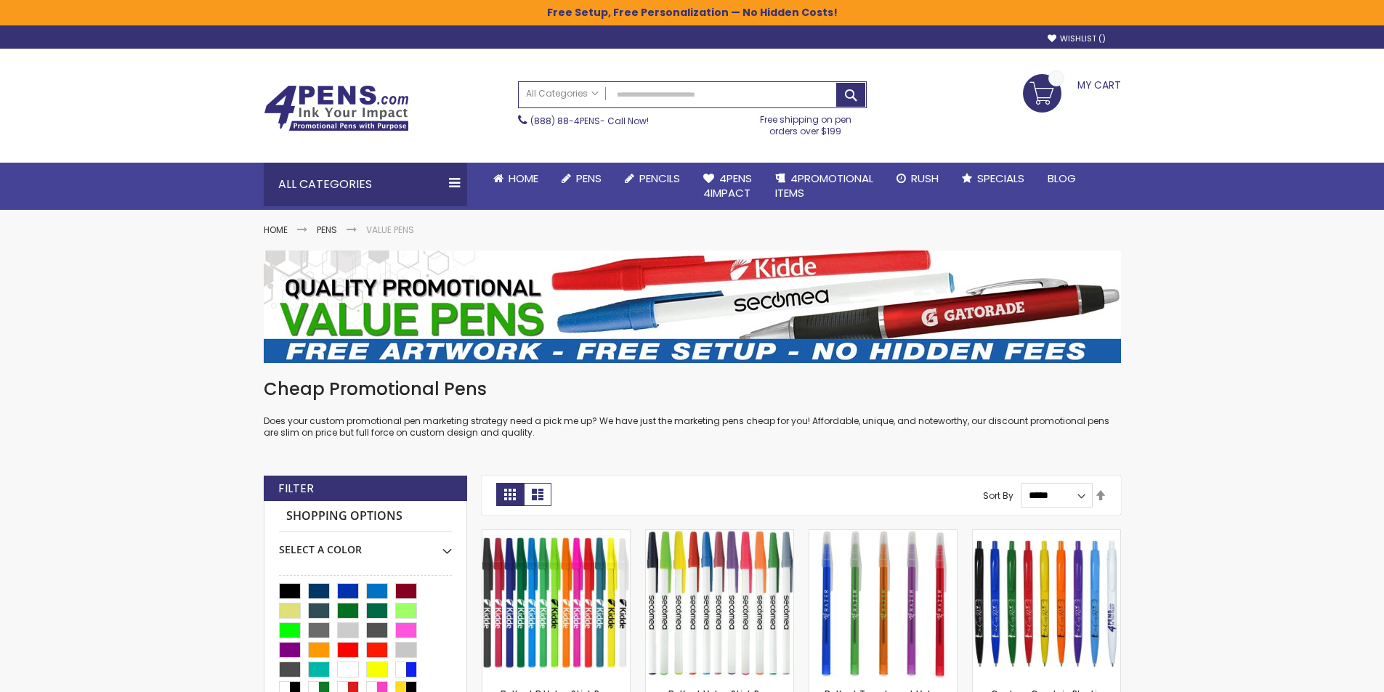 The height and width of the screenshot is (692, 1384). What do you see at coordinates (365, 545) in the screenshot?
I see `div: Select A Color` at bounding box center [365, 545].